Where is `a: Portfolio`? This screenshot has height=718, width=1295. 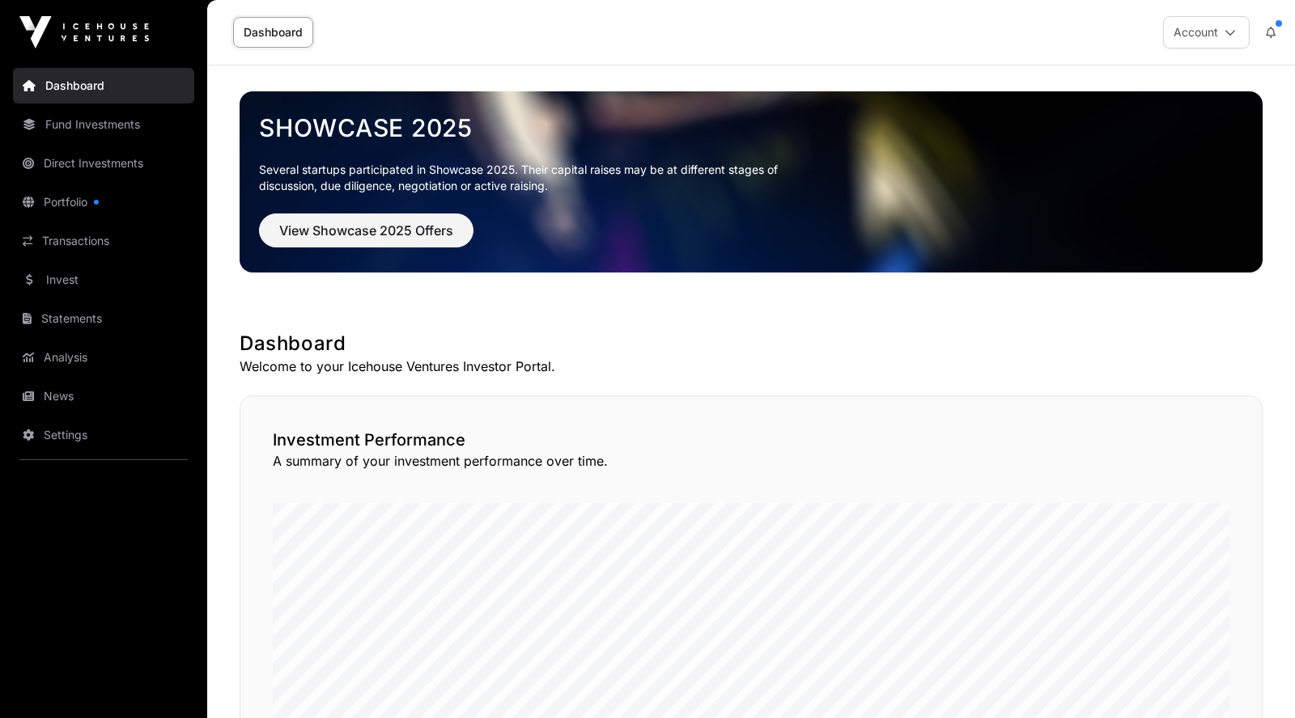
a: Portfolio is located at coordinates (104, 202).